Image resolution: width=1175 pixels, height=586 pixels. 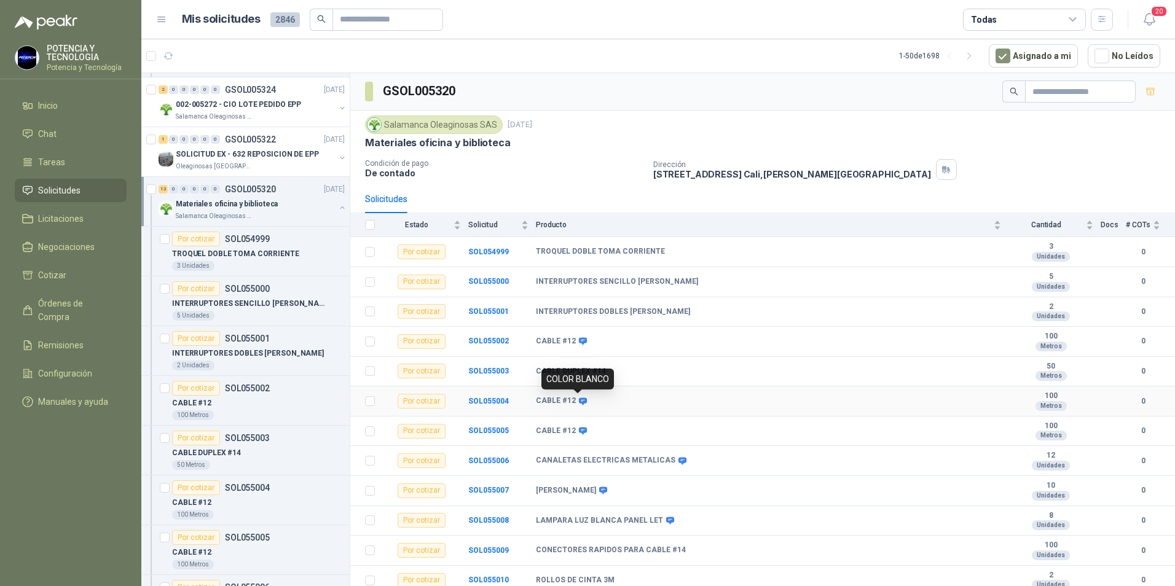 What do you see at coordinates (1055, 225) in the screenshot?
I see `th: Cantidad` at bounding box center [1055, 225].